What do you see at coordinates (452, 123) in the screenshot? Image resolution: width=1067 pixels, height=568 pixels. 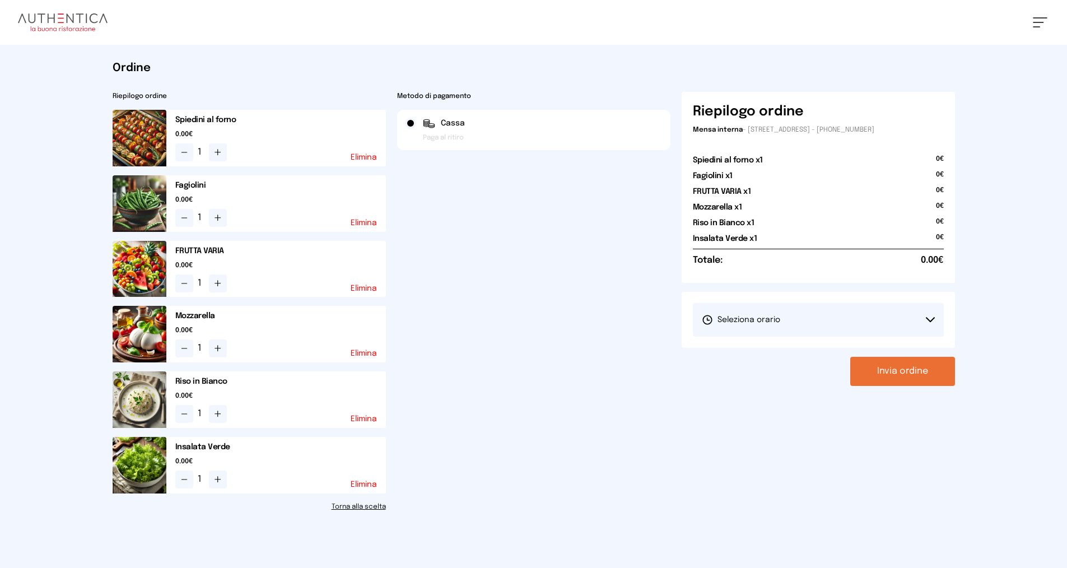 I see `span: Cassa` at bounding box center [452, 123].